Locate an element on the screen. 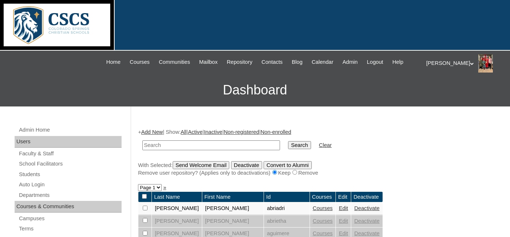 This screenshot has height=237, width=510. span: Mailbox is located at coordinates (208, 62).